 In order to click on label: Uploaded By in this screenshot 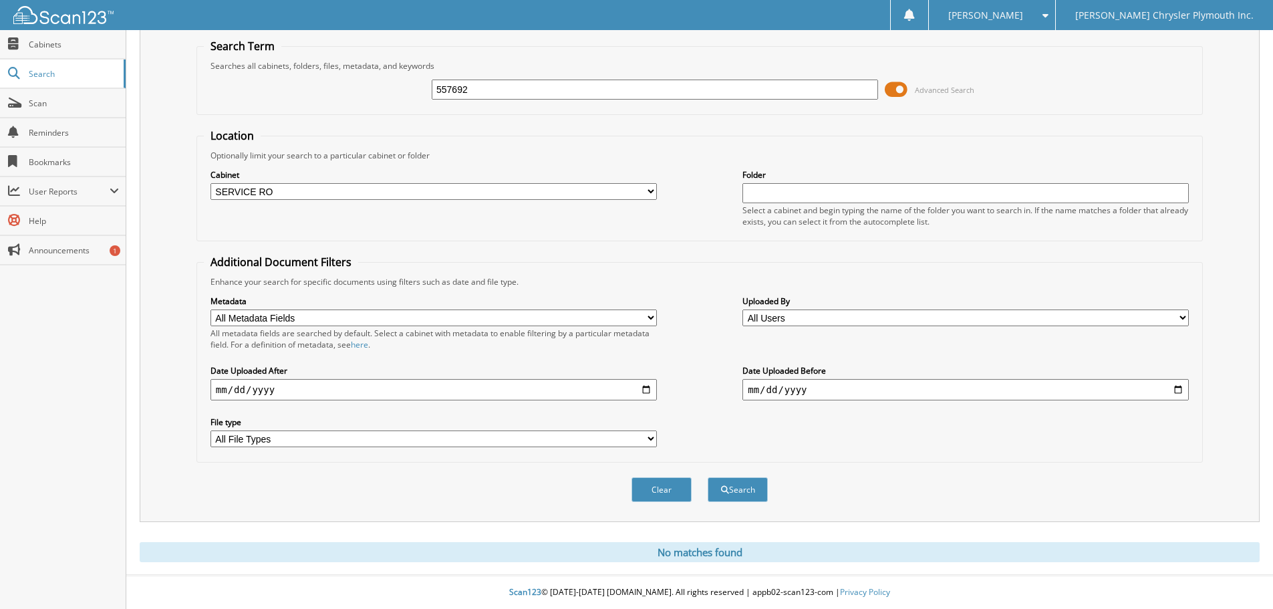, I will do `click(966, 301)`.